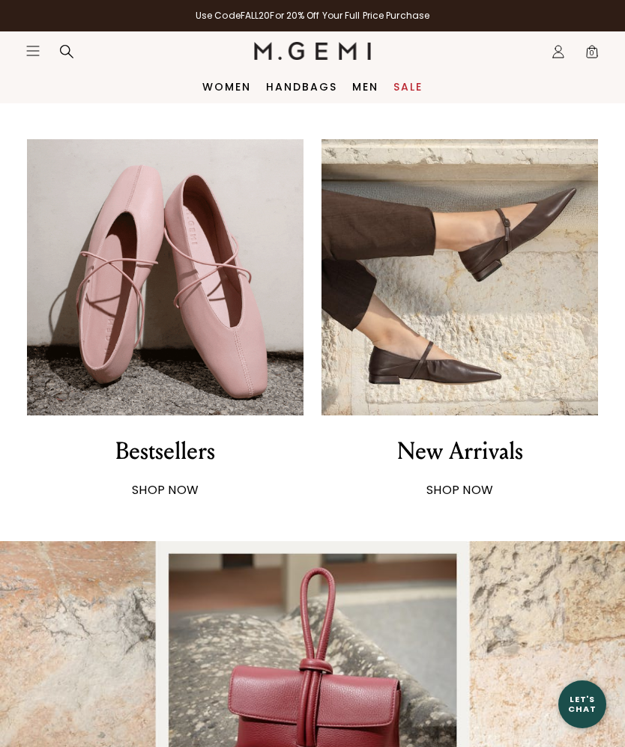 The image size is (625, 747). What do you see at coordinates (407, 87) in the screenshot?
I see `a: Sale` at bounding box center [407, 87].